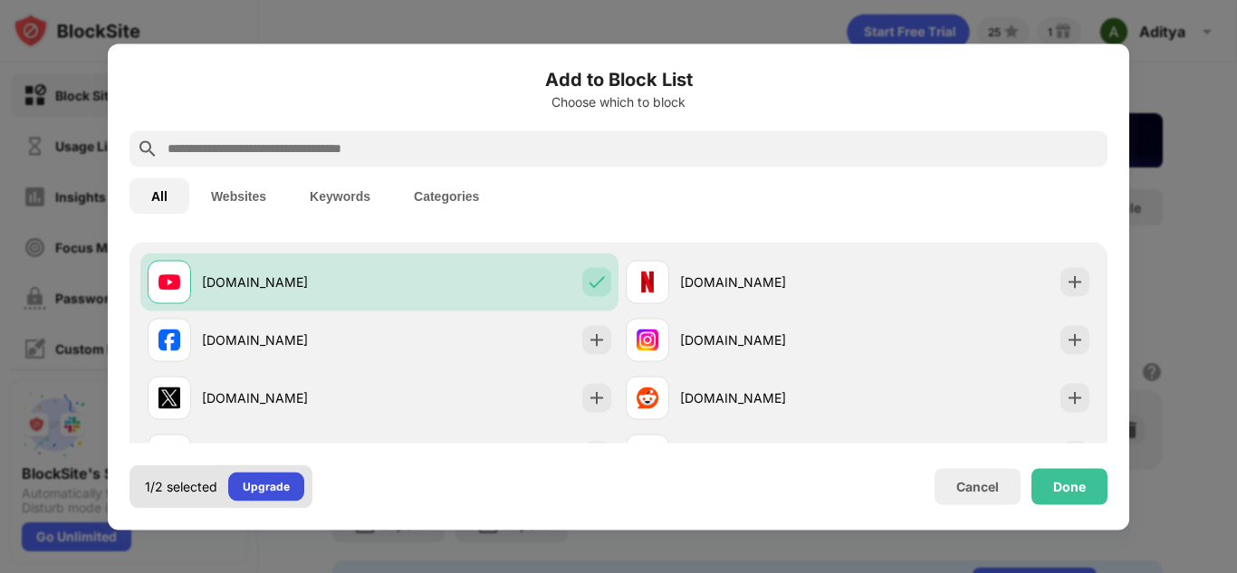  What do you see at coordinates (977, 486) in the screenshot?
I see `div: Cancel` at bounding box center [977, 486].